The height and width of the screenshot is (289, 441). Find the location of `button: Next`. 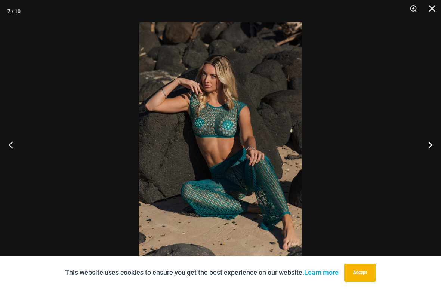

button: Next is located at coordinates (427, 145).